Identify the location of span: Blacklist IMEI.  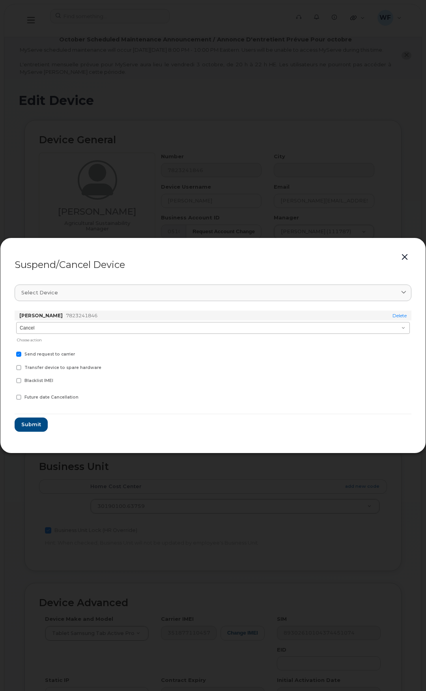
(39, 380).